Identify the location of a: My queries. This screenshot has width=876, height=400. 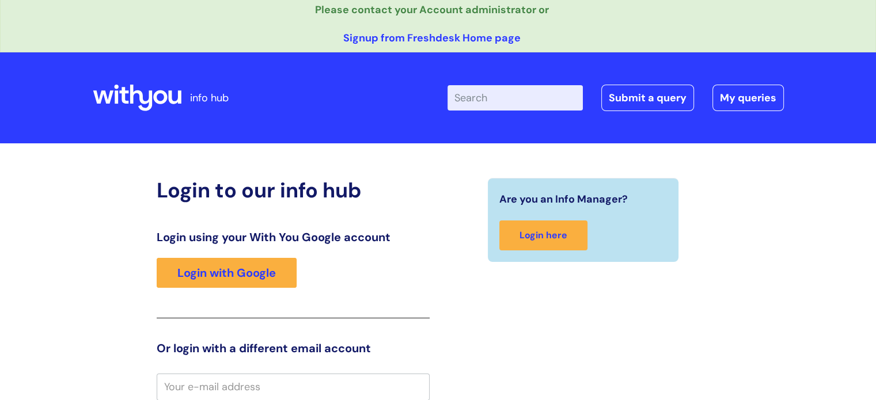
(748, 98).